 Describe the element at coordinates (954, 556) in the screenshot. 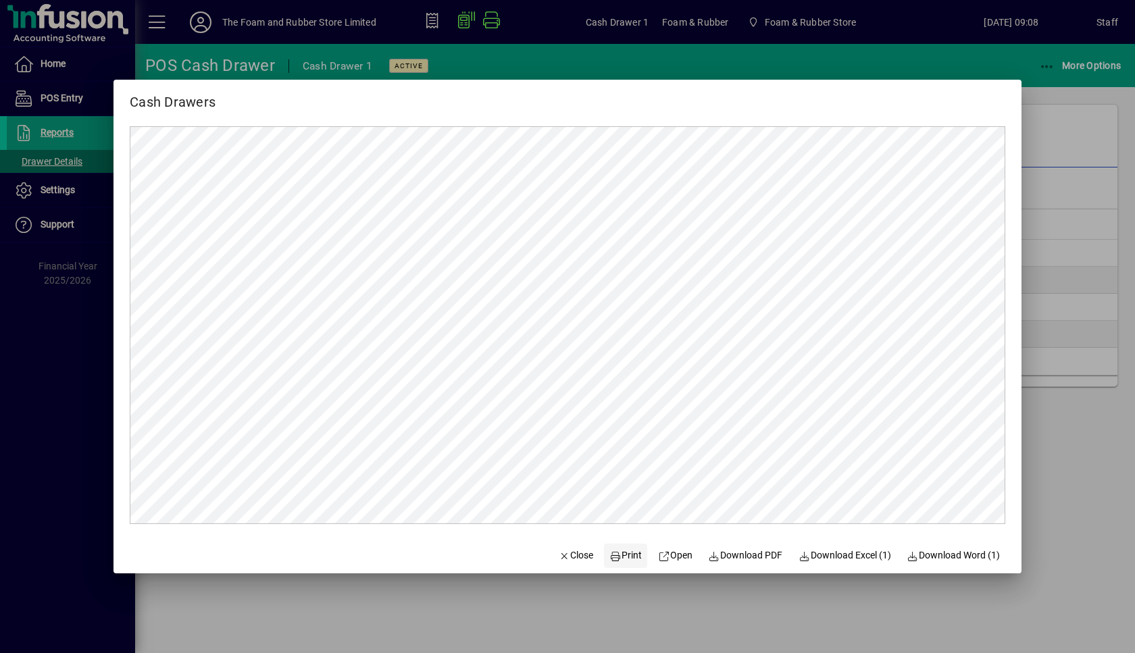

I see `button: Download Word (1)` at that location.